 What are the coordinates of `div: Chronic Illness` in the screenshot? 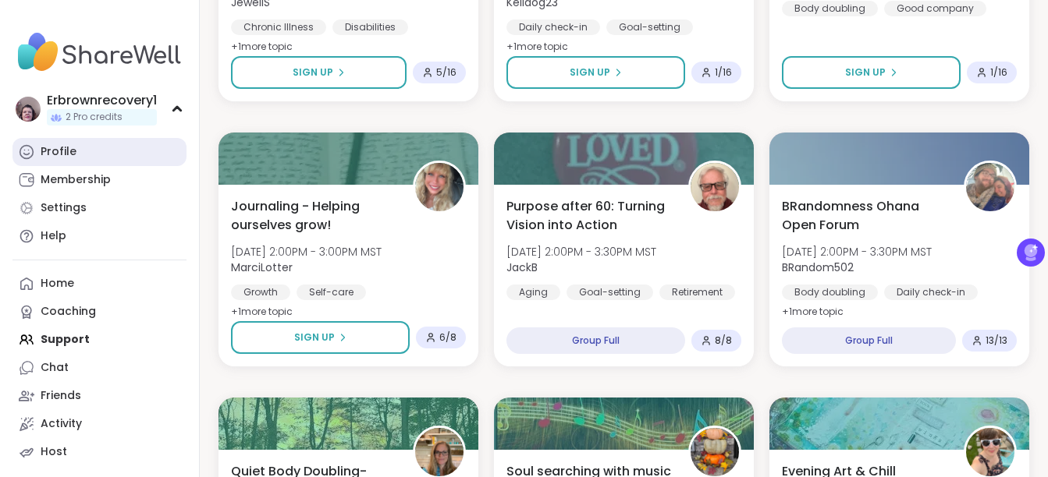 It's located at (278, 27).